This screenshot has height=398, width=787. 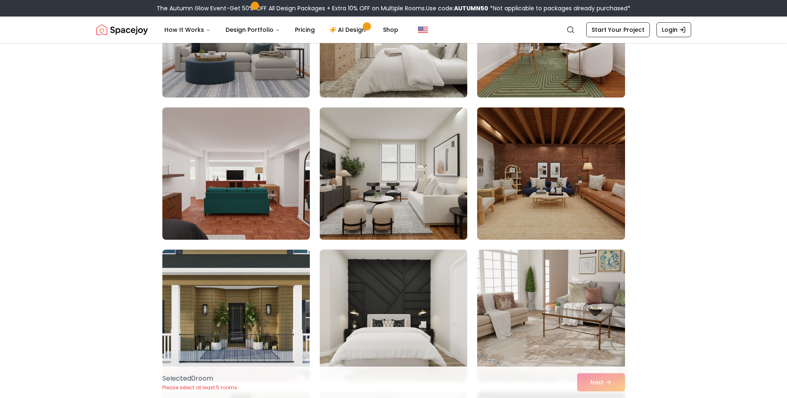 What do you see at coordinates (457, 8) in the screenshot?
I see `span: Use code:` at bounding box center [457, 8].